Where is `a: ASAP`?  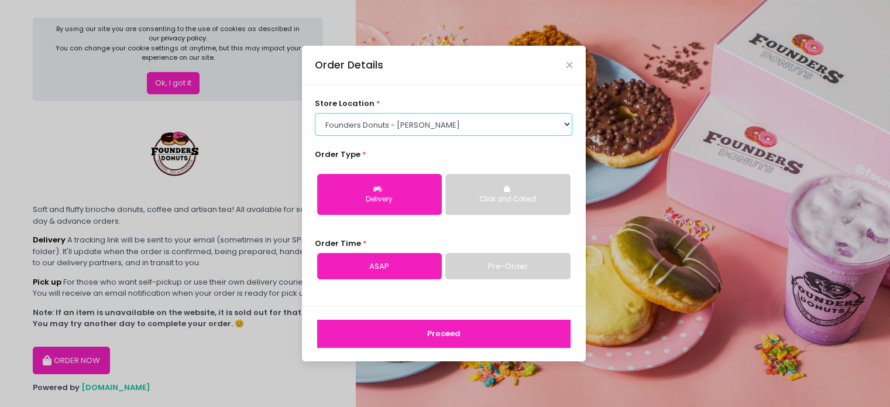 a: ASAP is located at coordinates (379, 266).